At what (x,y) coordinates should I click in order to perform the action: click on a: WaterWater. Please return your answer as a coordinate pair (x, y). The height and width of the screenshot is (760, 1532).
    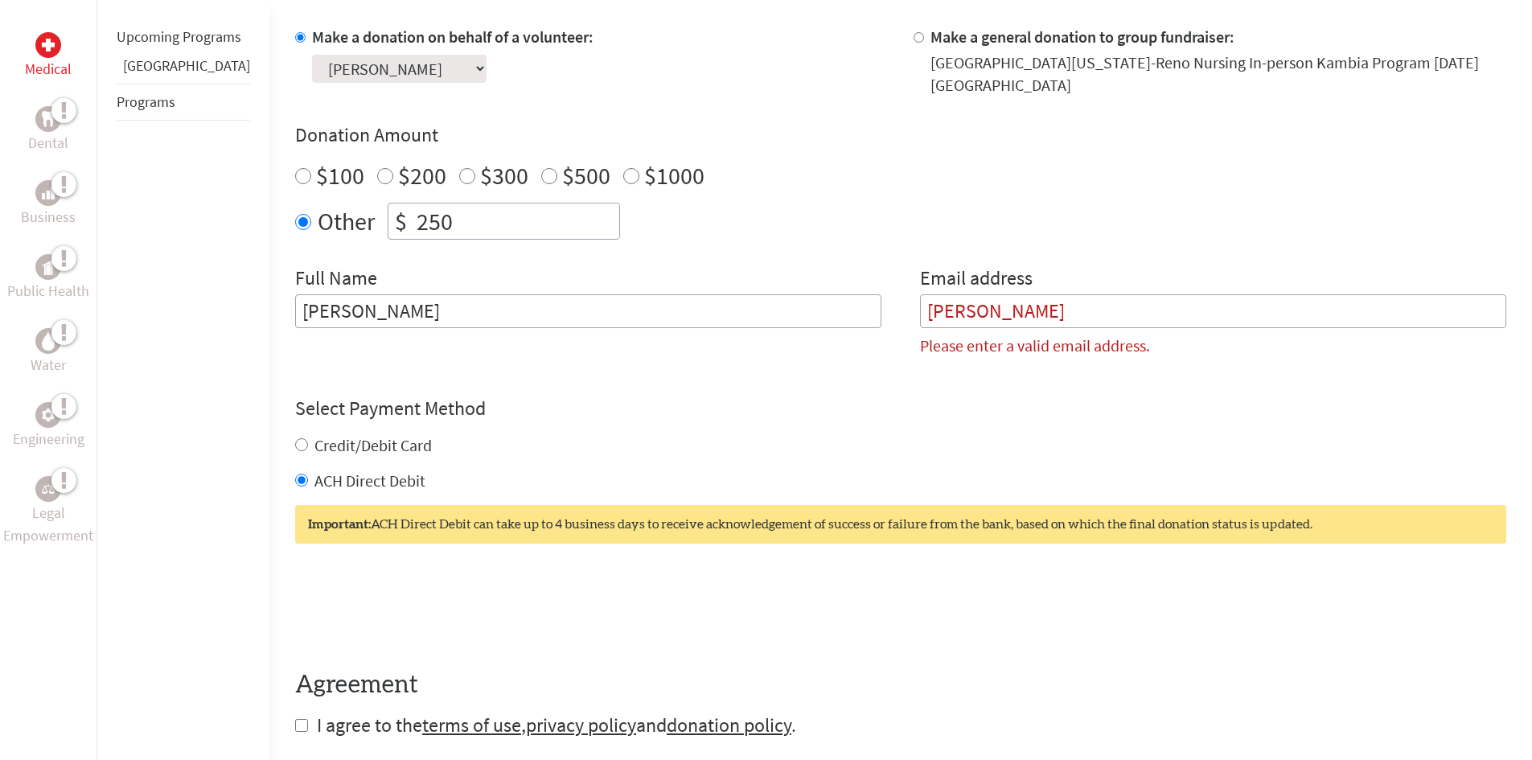
    Looking at the image, I should click on (48, 352).